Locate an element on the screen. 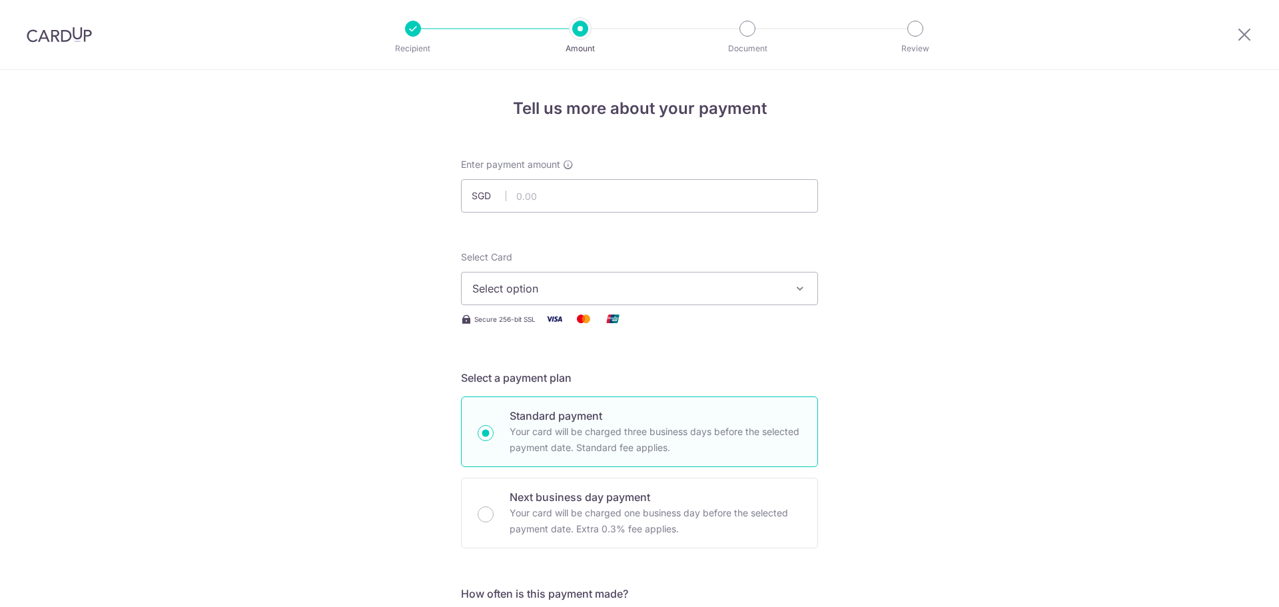 This screenshot has width=1279, height=607. h4: Tell us more about your payment is located at coordinates (639, 109).